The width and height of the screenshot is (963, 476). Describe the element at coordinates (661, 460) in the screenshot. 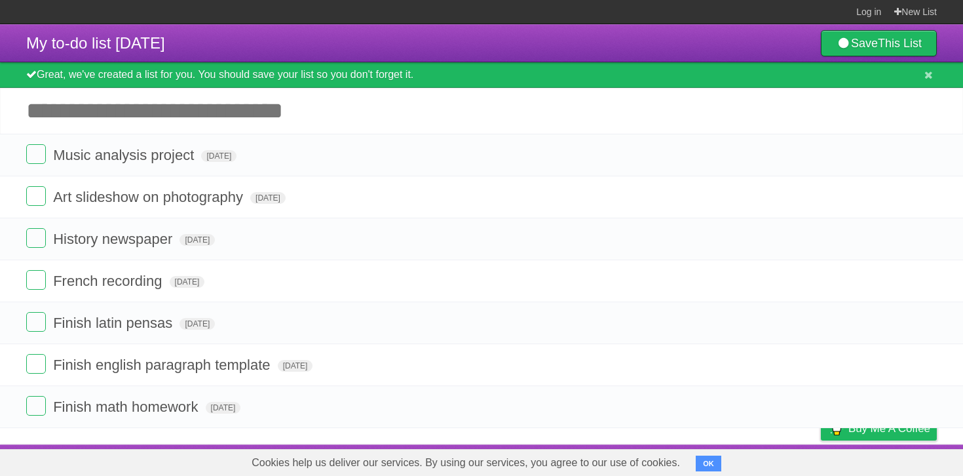

I see `a: About` at that location.